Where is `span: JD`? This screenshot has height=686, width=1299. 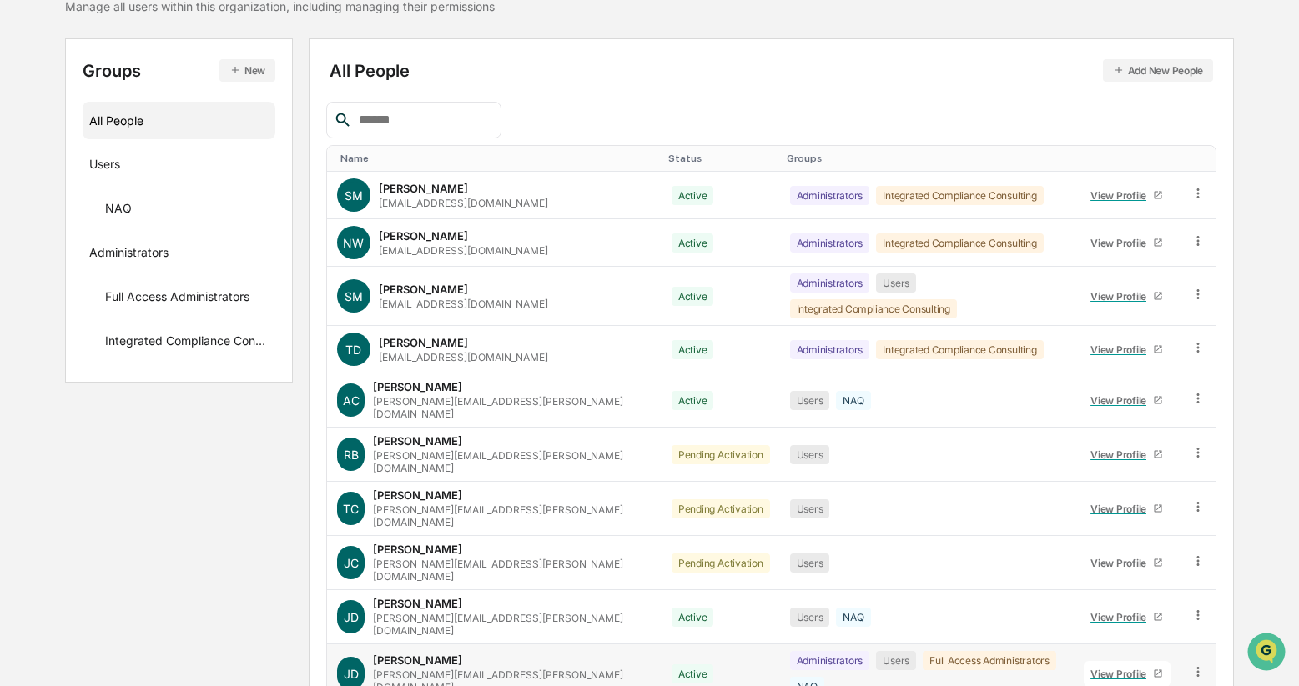 span: JD is located at coordinates (351, 617).